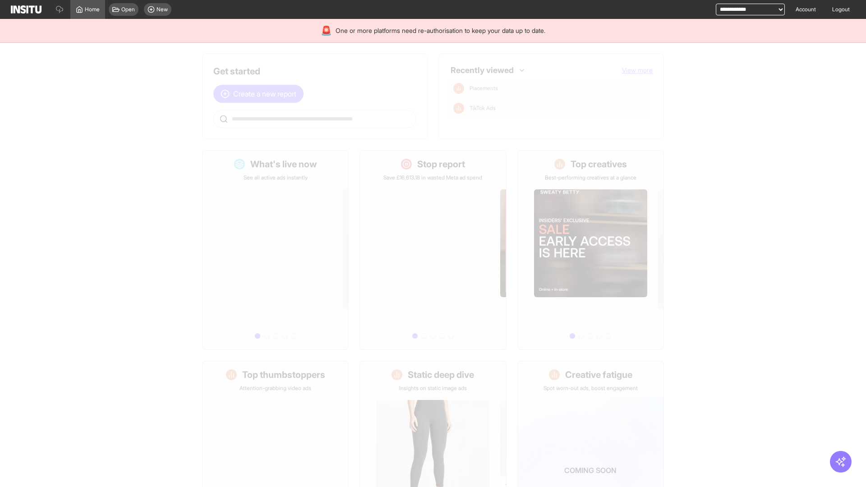 The width and height of the screenshot is (866, 487). What do you see at coordinates (26, 9) in the screenshot?
I see `img: Logo` at bounding box center [26, 9].